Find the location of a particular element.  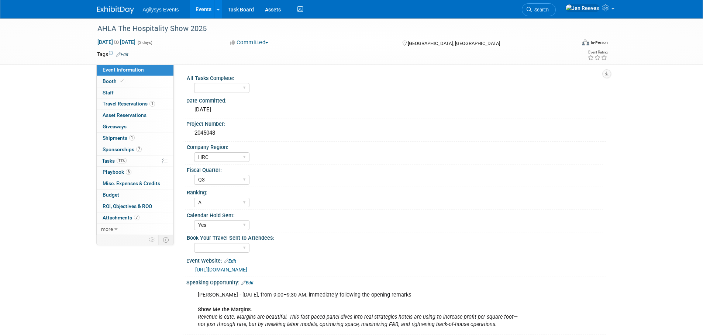

span: 8 is located at coordinates (128, 172).